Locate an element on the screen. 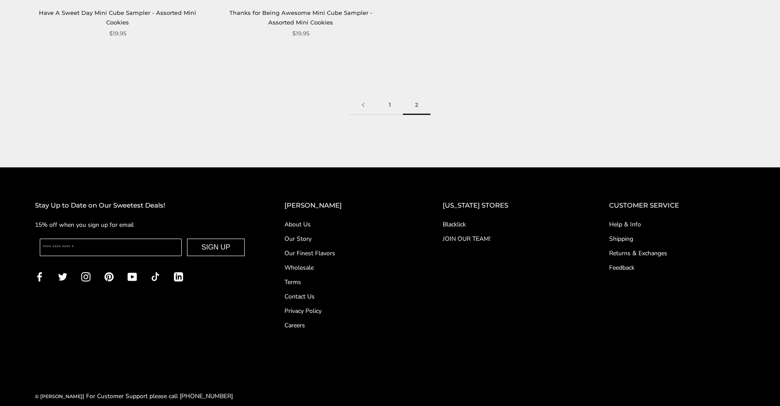  span: 2 is located at coordinates (416, 105).